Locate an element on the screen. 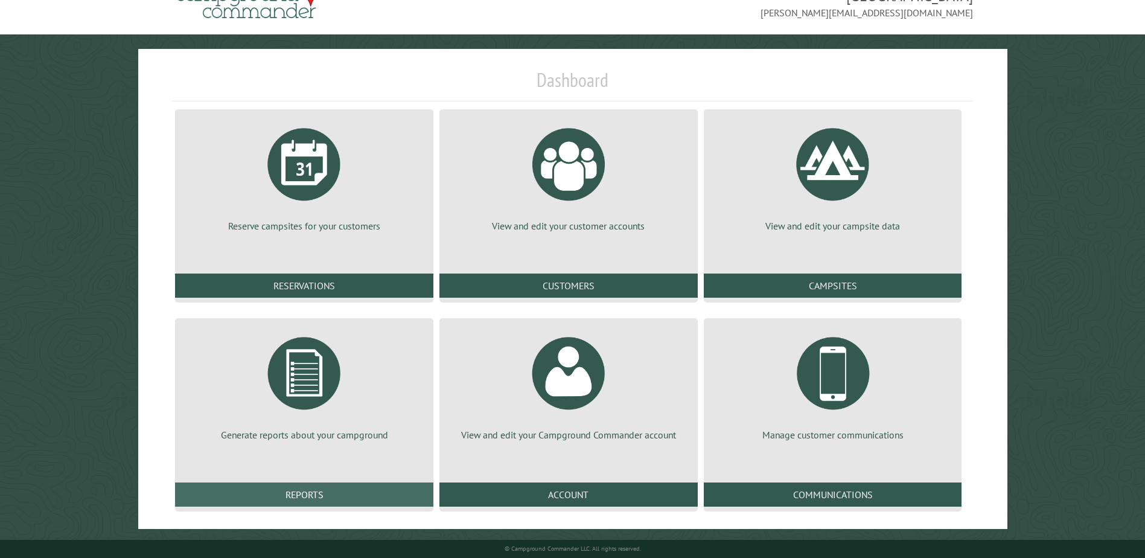 This screenshot has height=558, width=1145. p: View and edit your campsite data is located at coordinates (833, 226).